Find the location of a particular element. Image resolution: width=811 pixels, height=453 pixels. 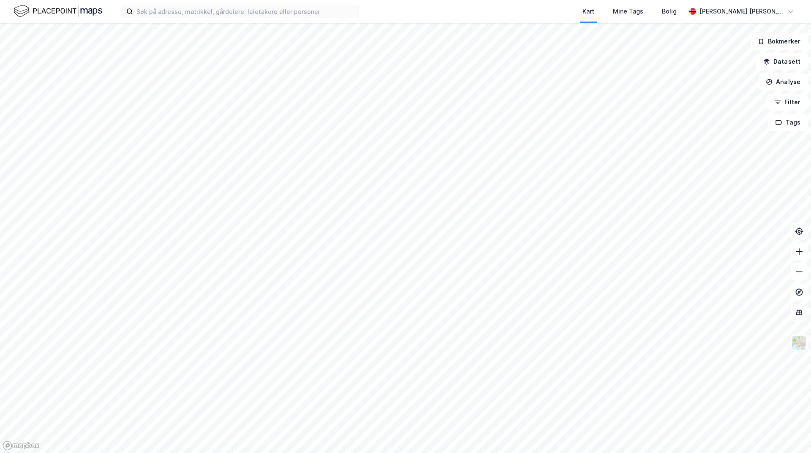

input: Søk på adresse, matrikkel, gårdeiere, leietakere eller personer is located at coordinates (246, 11).